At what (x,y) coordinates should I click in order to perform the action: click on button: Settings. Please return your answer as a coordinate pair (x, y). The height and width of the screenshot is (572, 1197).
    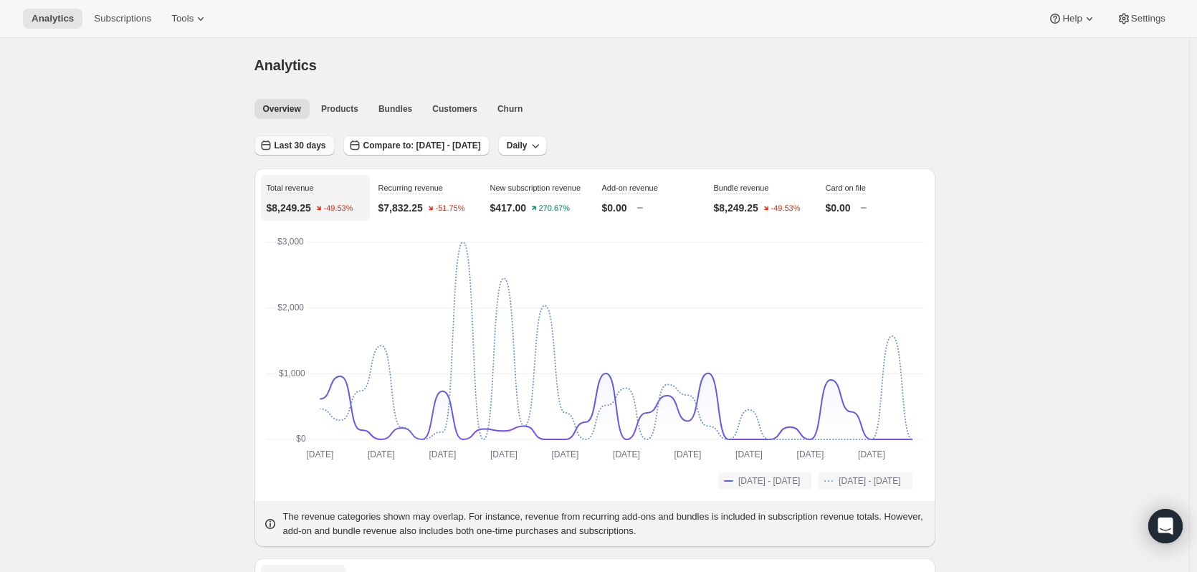
    Looking at the image, I should click on (1141, 19).